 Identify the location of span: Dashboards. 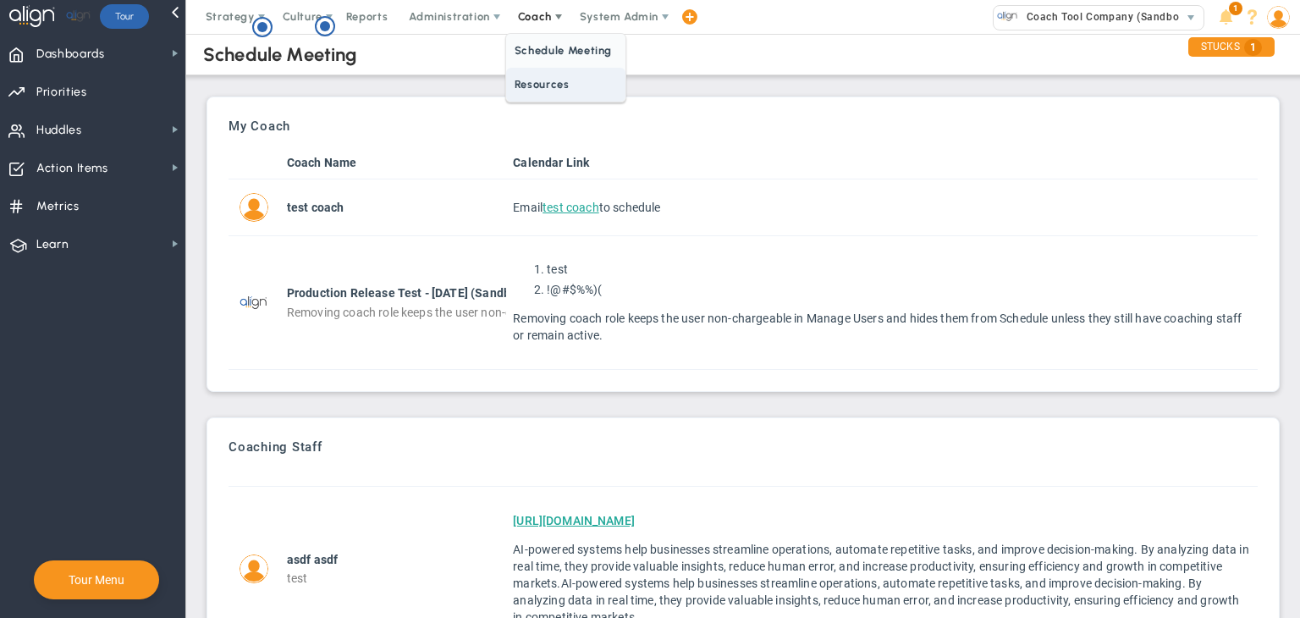
(70, 54).